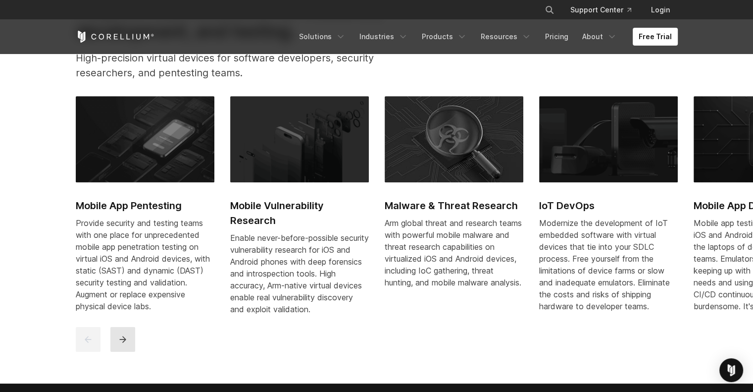 The image size is (753, 392). What do you see at coordinates (454, 253) in the screenshot?
I see `div: Arm global threat and research teams with powerful mobile malware and threat research capabilitie...` at bounding box center [454, 253].